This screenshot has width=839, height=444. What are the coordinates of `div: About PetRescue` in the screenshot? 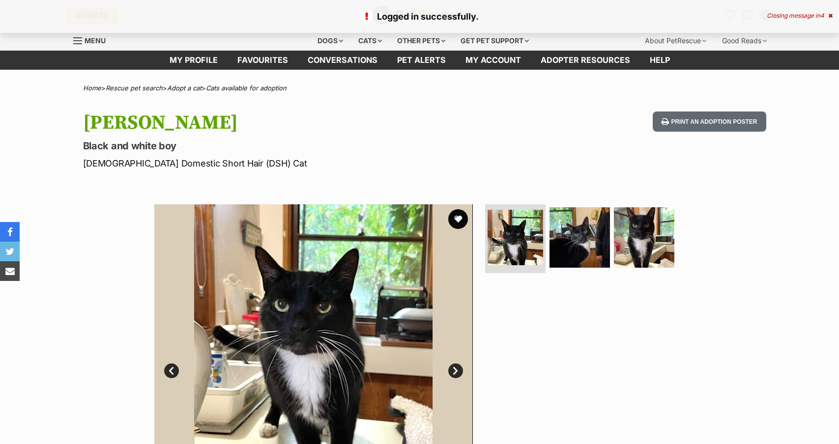 It's located at (675, 41).